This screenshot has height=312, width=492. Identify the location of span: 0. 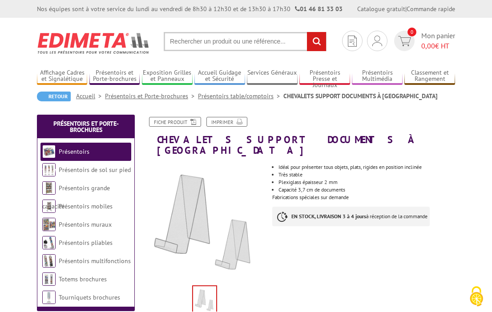
(412, 32).